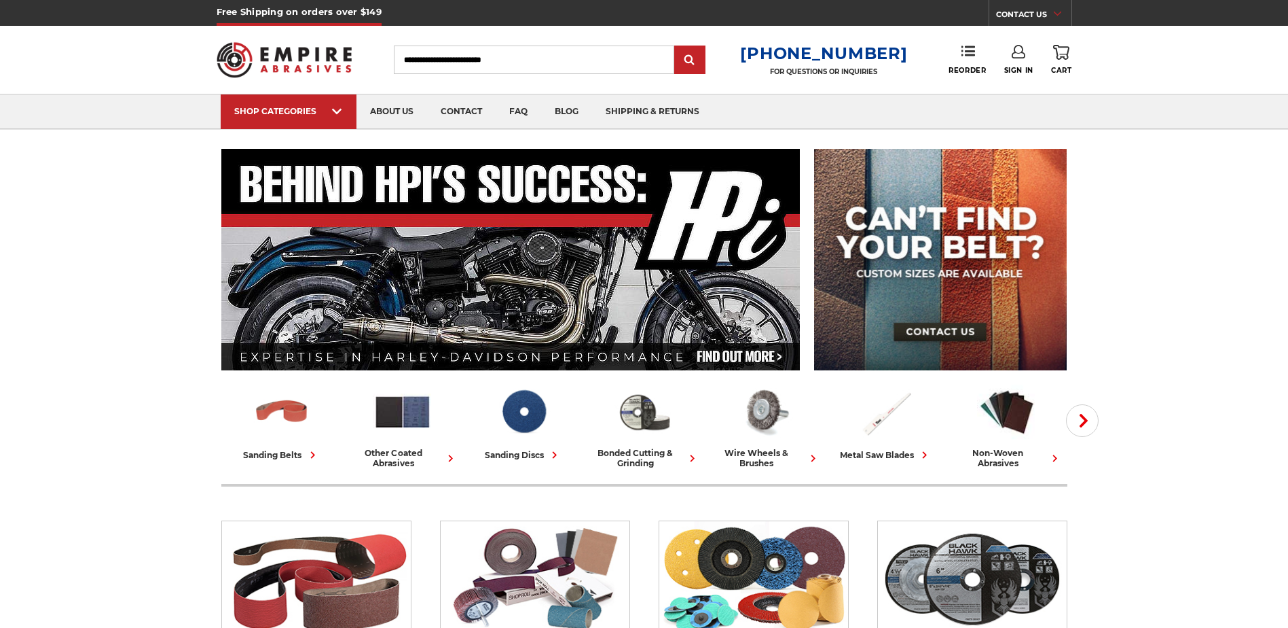 This screenshot has width=1288, height=628. Describe the element at coordinates (282, 422) in the screenshot. I see `a: sanding belts` at that location.